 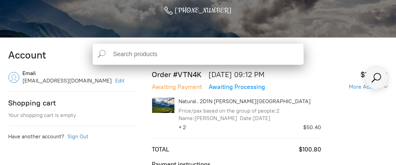 What do you see at coordinates (177, 75) in the screenshot?
I see `div: Order #VTN4K` at bounding box center [177, 75].